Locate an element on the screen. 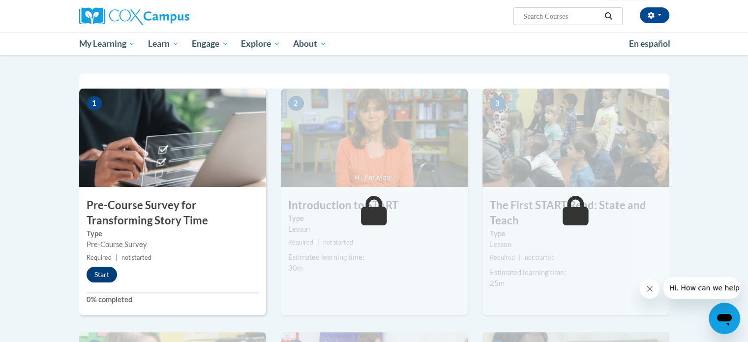 The height and width of the screenshot is (342, 748). span: 2 is located at coordinates (296, 103).